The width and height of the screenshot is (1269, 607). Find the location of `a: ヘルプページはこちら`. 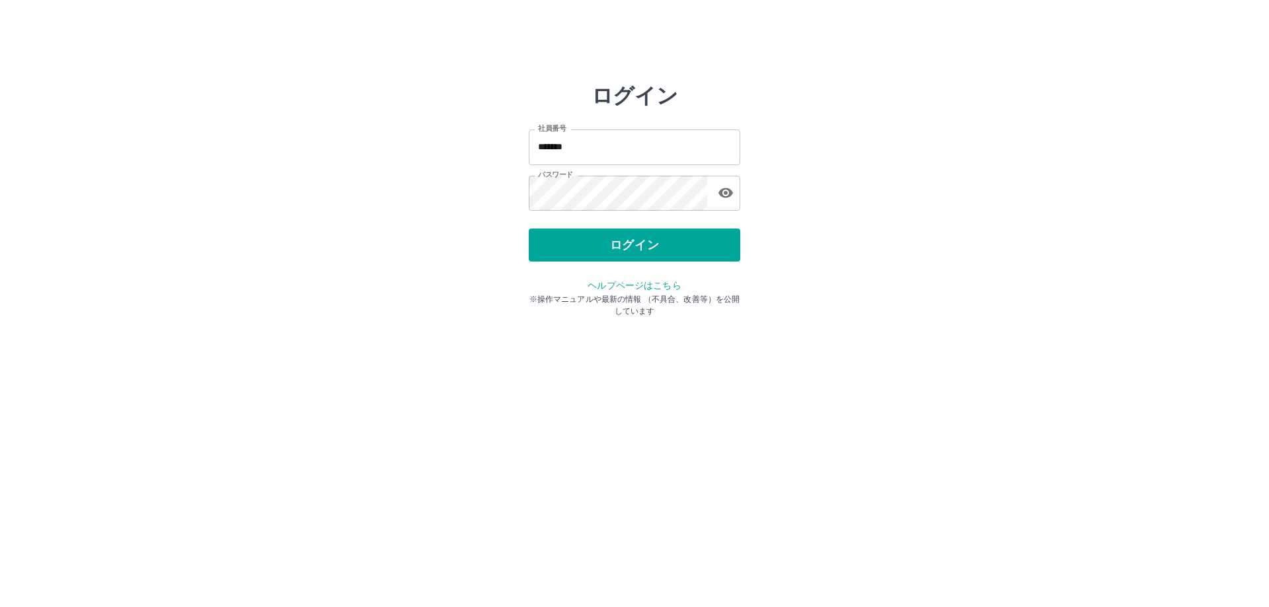

a: ヘルプページはこちら is located at coordinates (634, 285).